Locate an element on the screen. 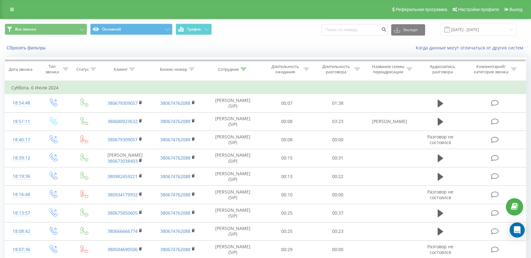  td: 01:38 is located at coordinates (338, 103).